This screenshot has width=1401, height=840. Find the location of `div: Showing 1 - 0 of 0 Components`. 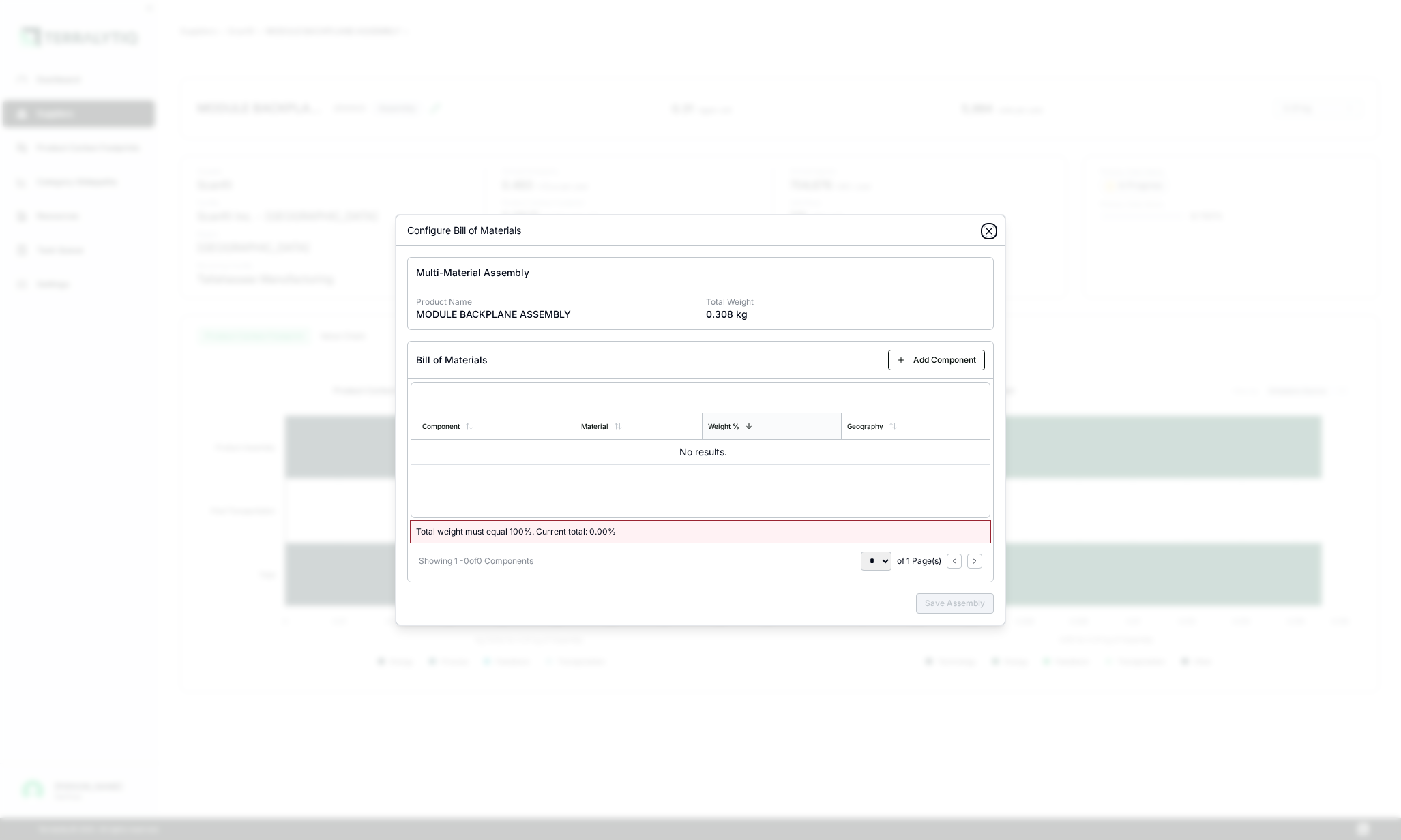

div: Showing 1 - 0 of 0 Components is located at coordinates (476, 561).